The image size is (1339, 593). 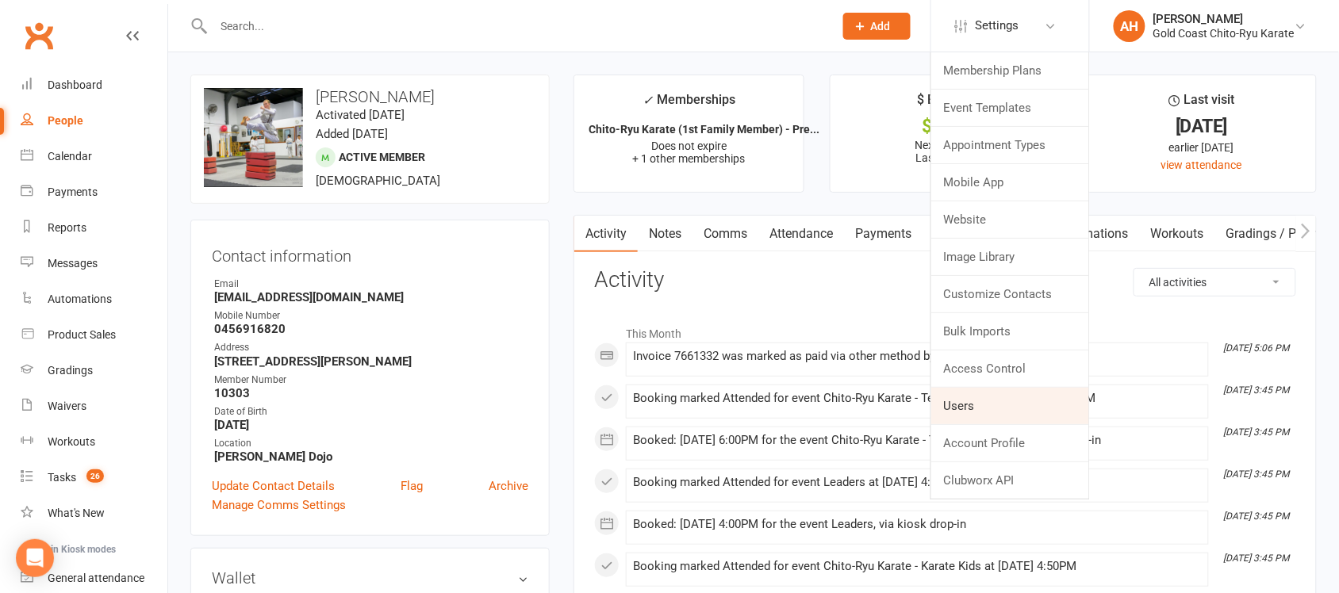 I want to click on a: Website, so click(x=1010, y=220).